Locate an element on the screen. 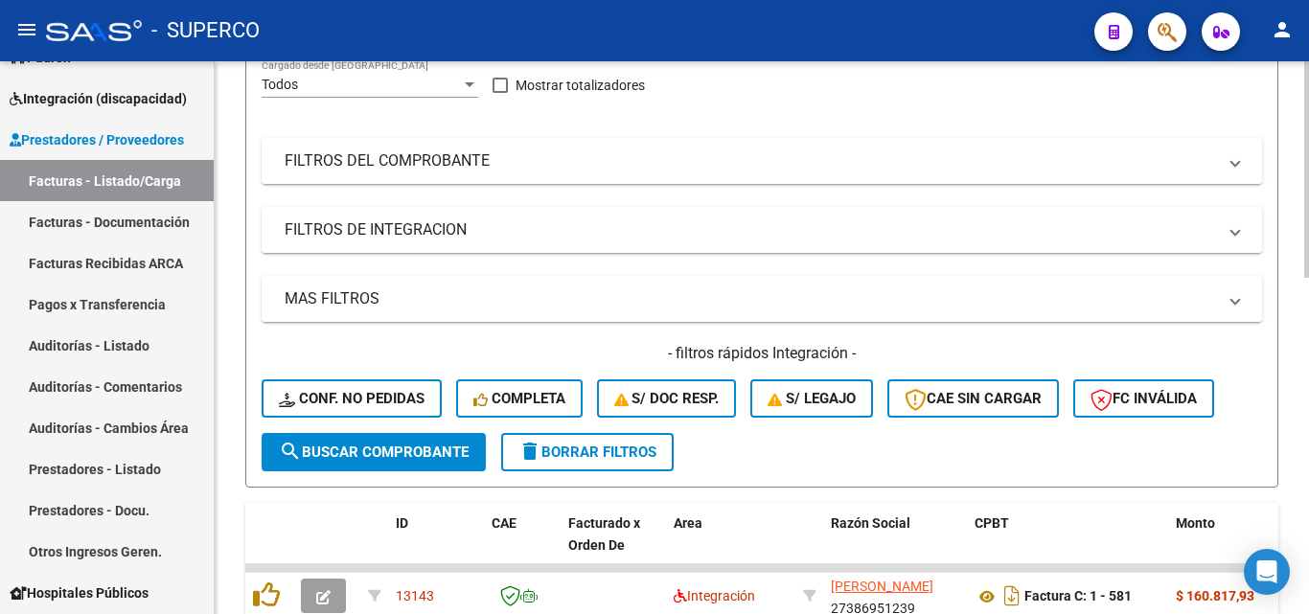 This screenshot has height=614, width=1309. div: Open Intercom Messenger is located at coordinates (1267, 572).